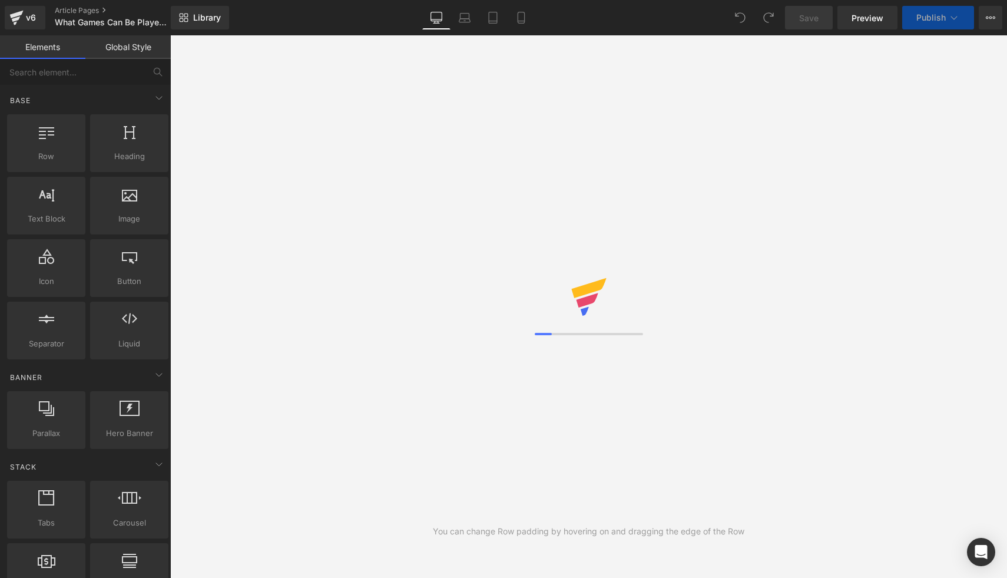  I want to click on span: Image, so click(129, 219).